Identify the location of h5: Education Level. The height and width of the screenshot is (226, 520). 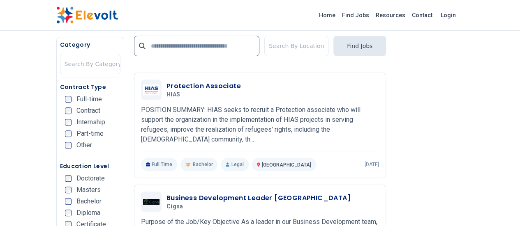
(90, 166).